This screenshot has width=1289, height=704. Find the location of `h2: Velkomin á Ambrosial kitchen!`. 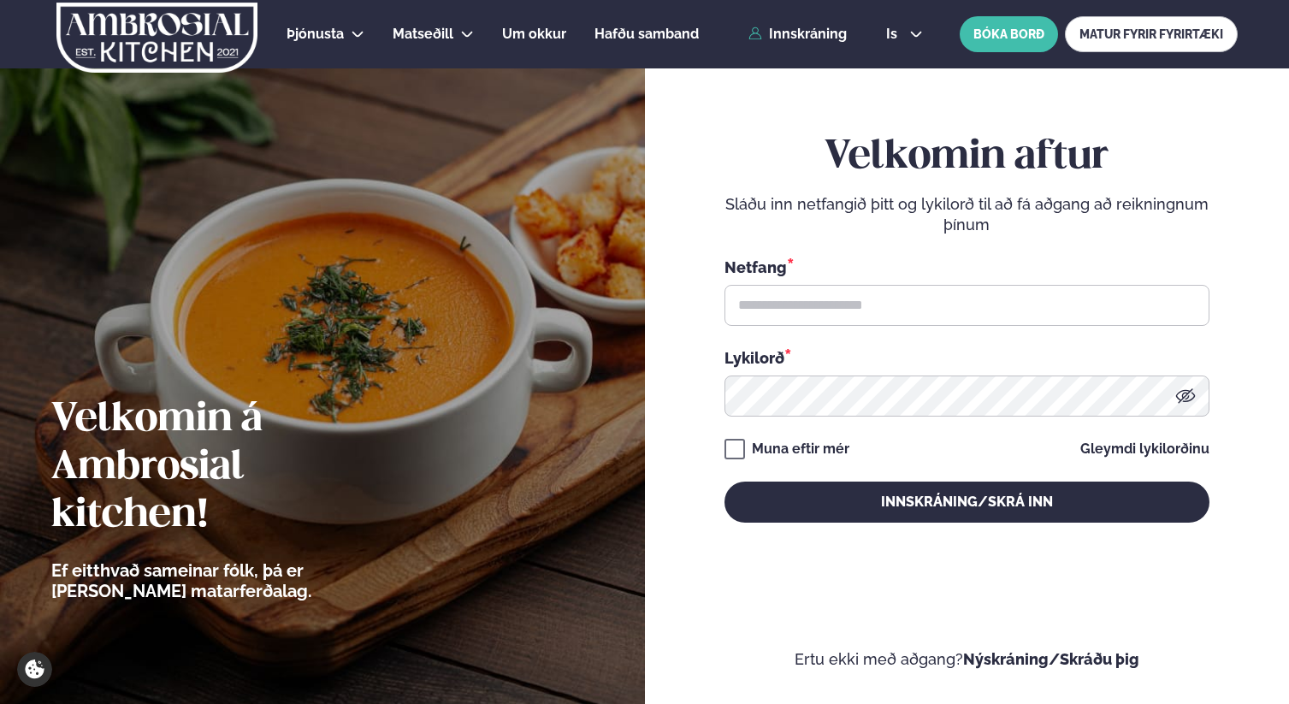

h2: Velkomin á Ambrosial kitchen! is located at coordinates (228, 468).